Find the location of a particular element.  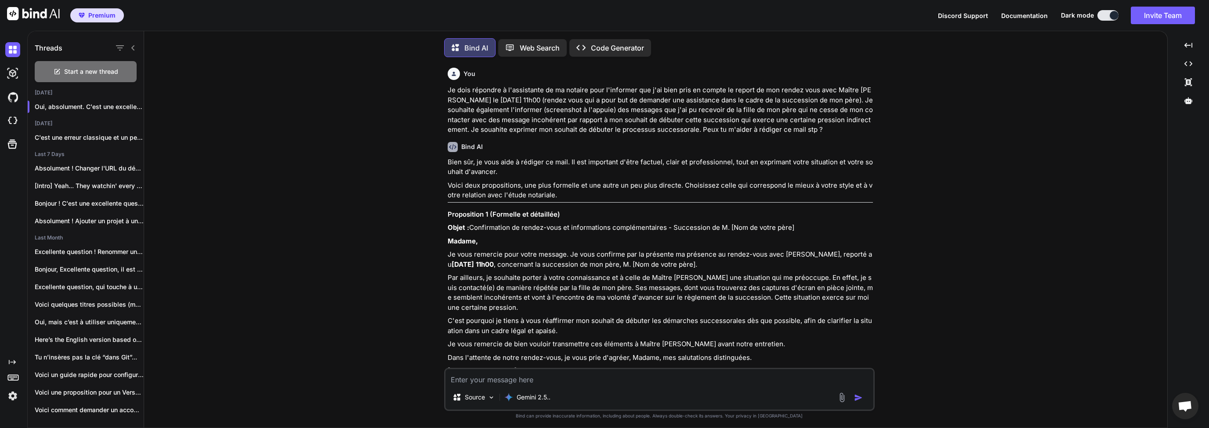

p: Bonjour ! C'est une excellente question qui... is located at coordinates (89, 203).